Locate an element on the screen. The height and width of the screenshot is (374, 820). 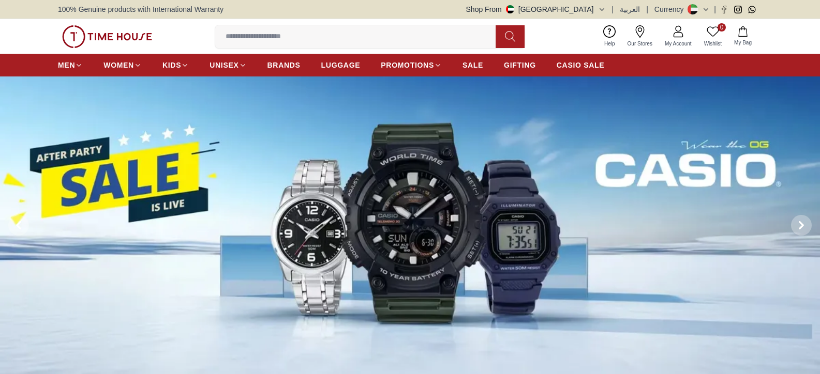
span: MEN is located at coordinates (66, 65).